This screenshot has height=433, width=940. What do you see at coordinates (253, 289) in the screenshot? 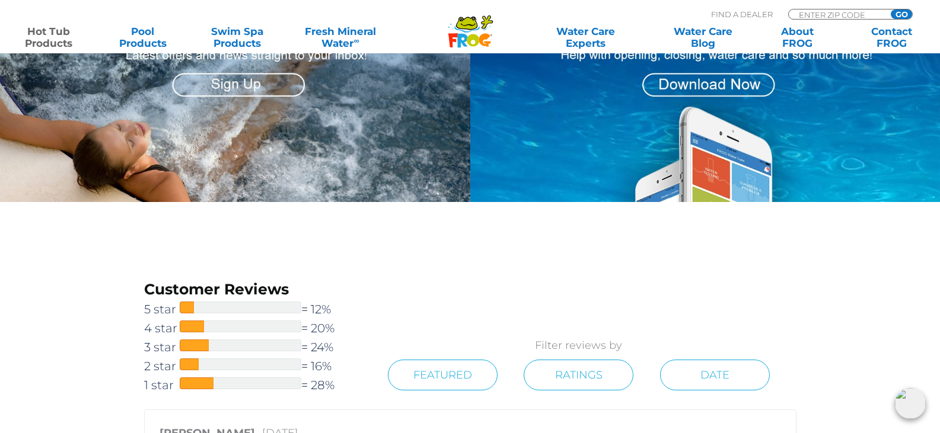
I see `h3: Customer Reviews` at bounding box center [253, 289].